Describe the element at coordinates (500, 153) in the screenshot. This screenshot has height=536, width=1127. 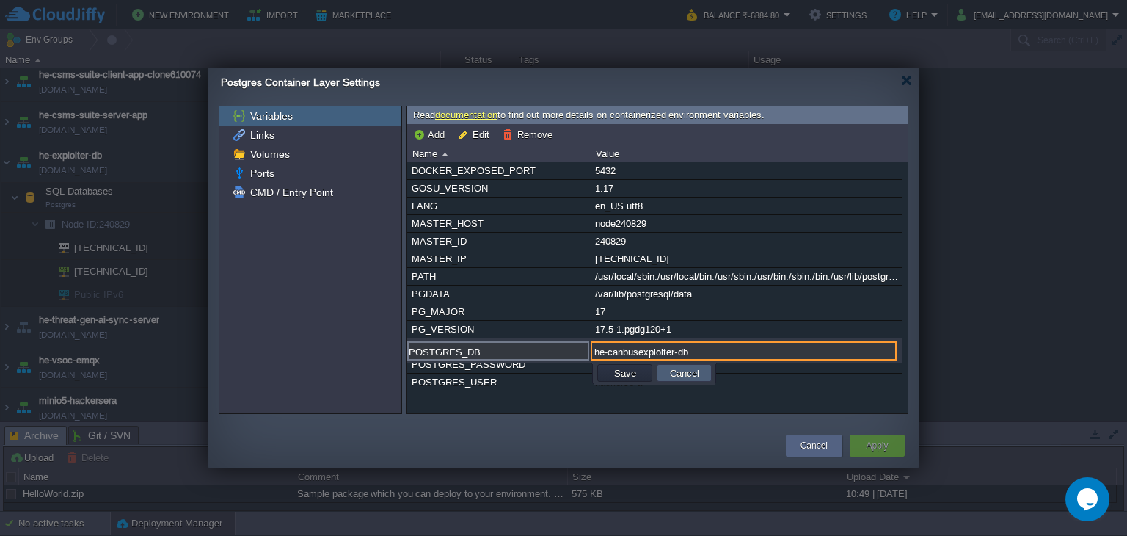
I see `div: Name` at that location.